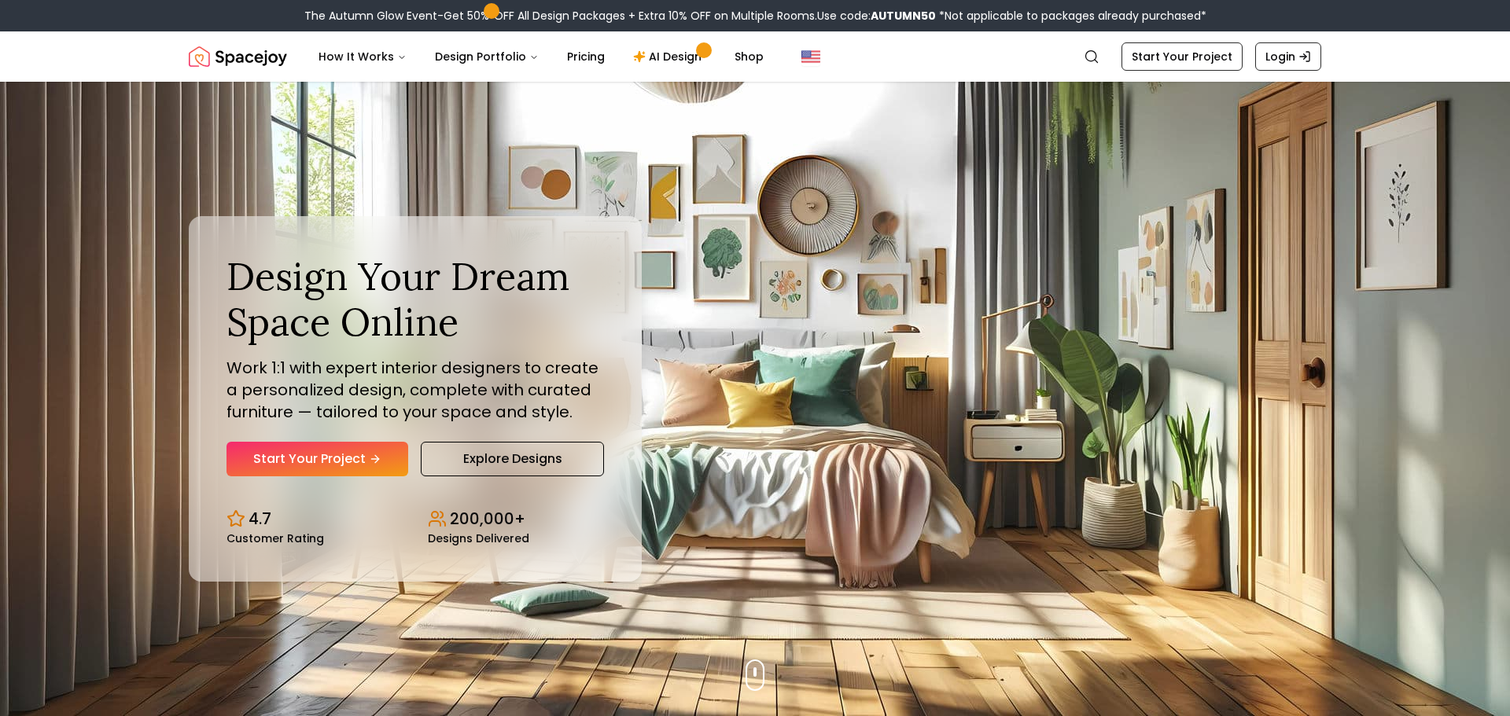 This screenshot has width=1510, height=716. I want to click on img: Spacejoy Logo, so click(237, 57).